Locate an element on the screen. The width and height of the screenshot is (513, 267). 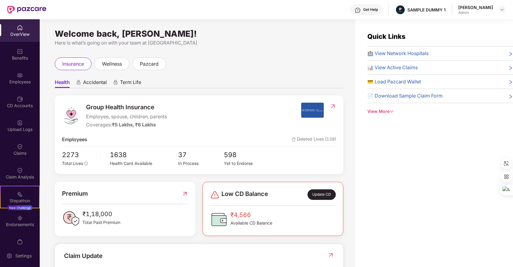
img: svg+xml;base64,PHN2ZyBpZD0iSGVscC0zMngzMiIgeG1sbnM9Imh0dHA6Ly93d3cudzMub3JnLzIwMDAvc3ZnIiB3aWR0aD... is located at coordinates (358, 10).